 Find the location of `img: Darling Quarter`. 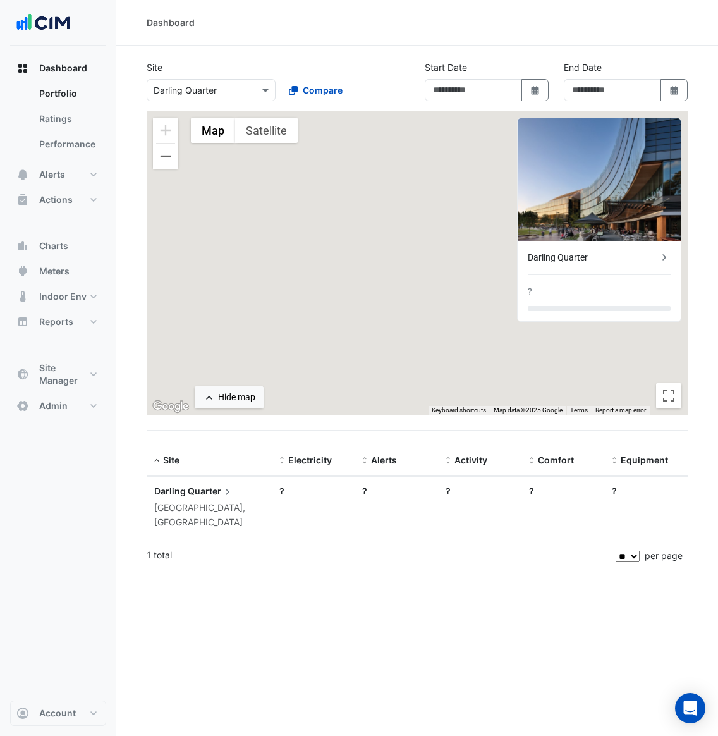

img: Darling Quarter is located at coordinates (599, 180).